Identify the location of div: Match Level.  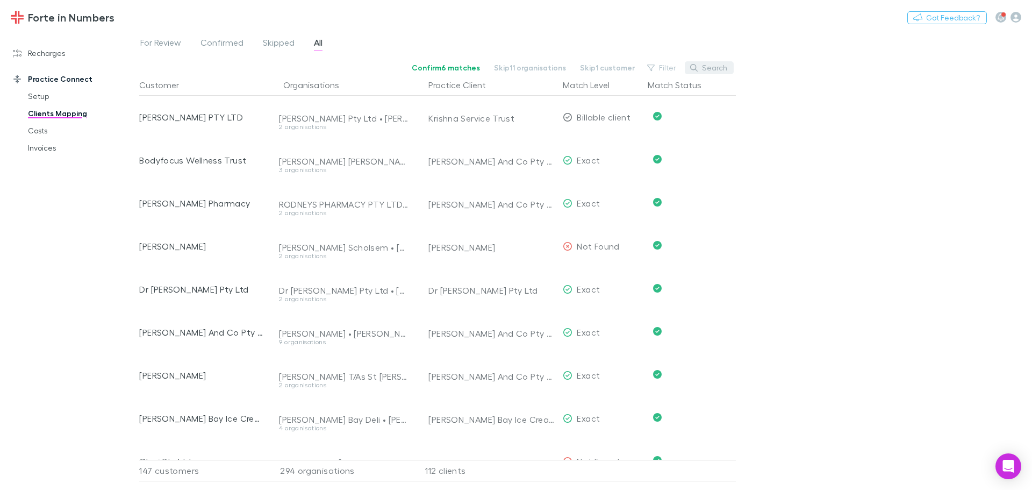
(592, 85).